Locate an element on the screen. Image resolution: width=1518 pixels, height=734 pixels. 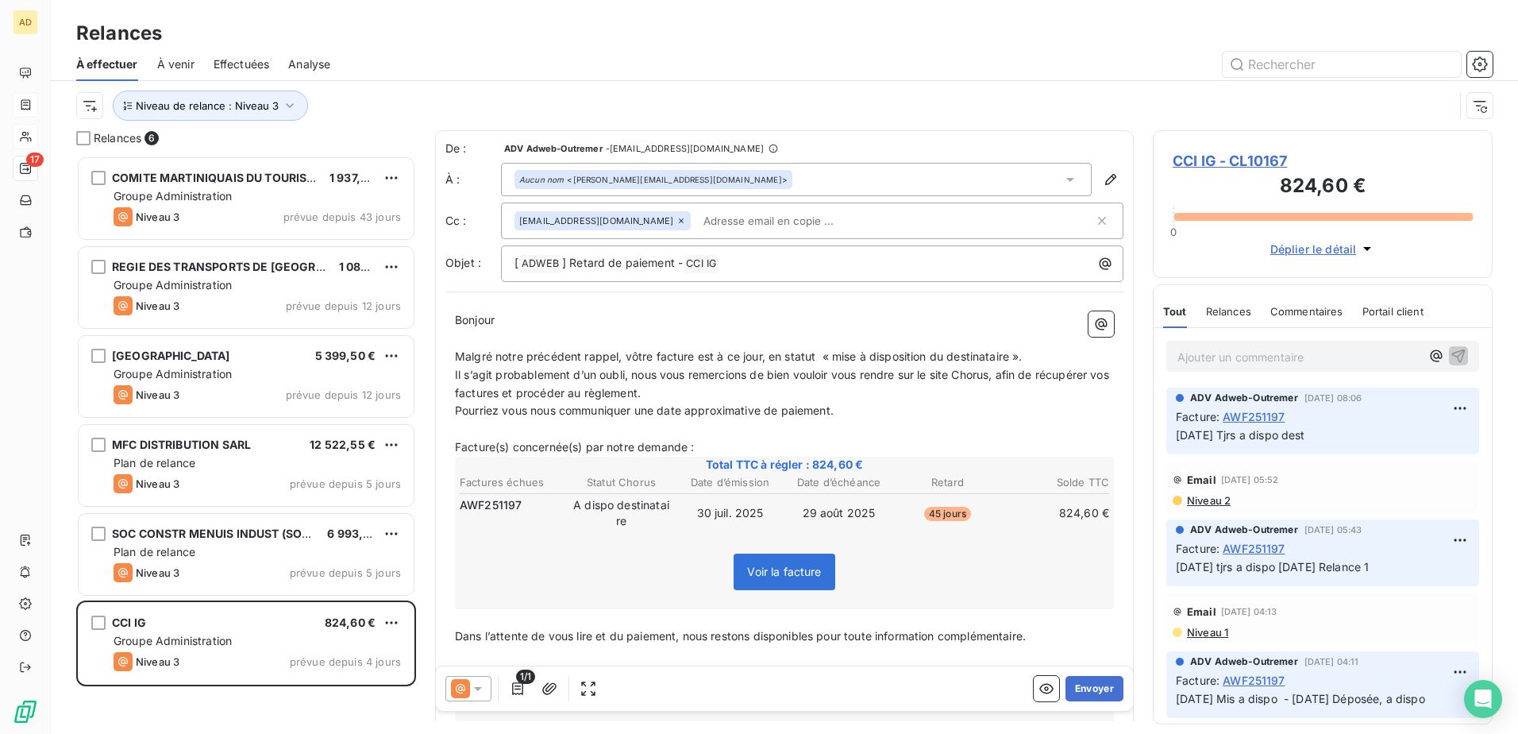
span: Pourriez vous nous communiquer une date approximative de paiement. is located at coordinates (644, 410).